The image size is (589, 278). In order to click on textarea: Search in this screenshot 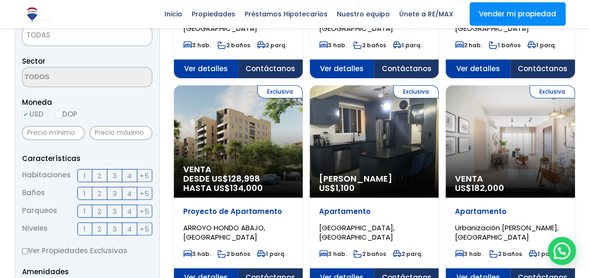, I will do `click(68, 77)`.